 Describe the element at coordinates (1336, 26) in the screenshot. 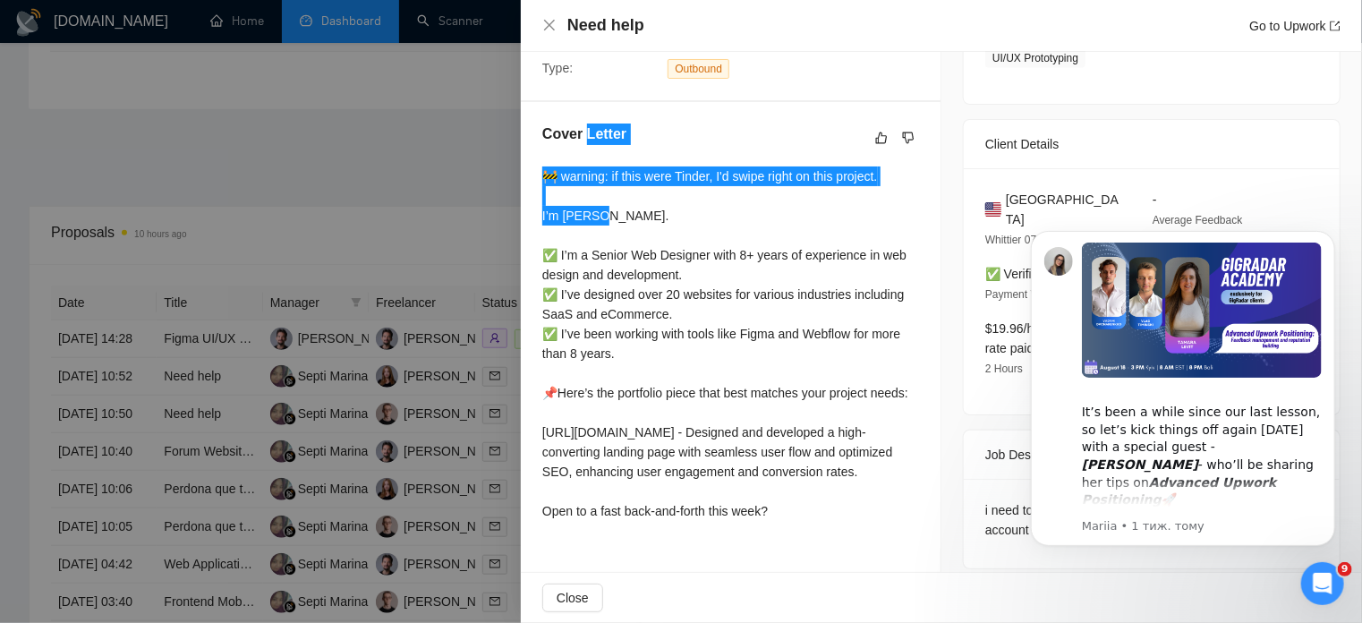

I see `span: export` at that location.